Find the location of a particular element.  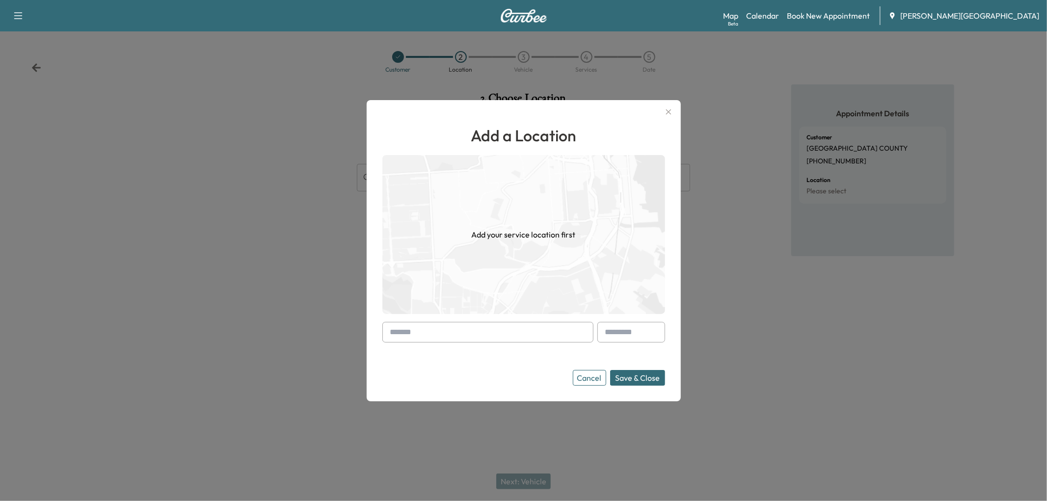

h1: Add a Location is located at coordinates (524, 136).